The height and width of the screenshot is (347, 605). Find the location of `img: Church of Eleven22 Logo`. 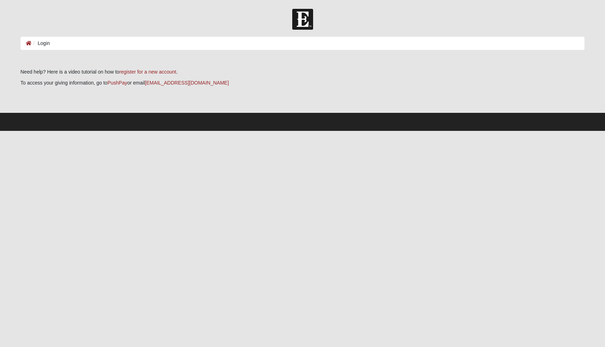

img: Church of Eleven22 Logo is located at coordinates (303, 19).